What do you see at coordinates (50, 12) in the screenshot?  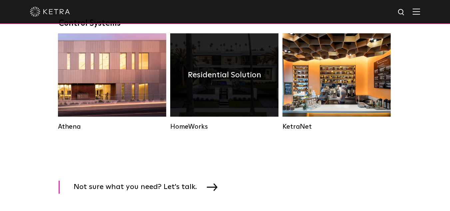 I see `img: ketra-logo-2019-white` at bounding box center [50, 12].